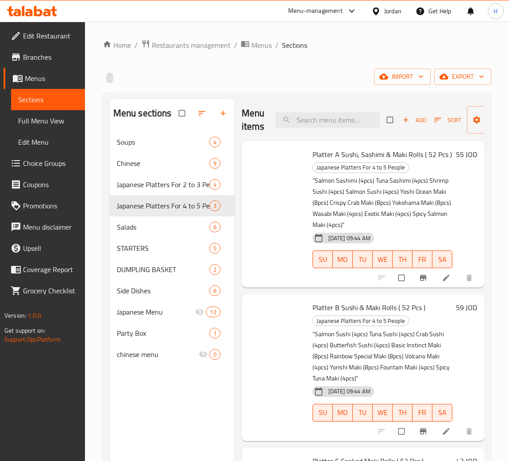 The width and height of the screenshot is (509, 461). I want to click on span: H, so click(495, 11).